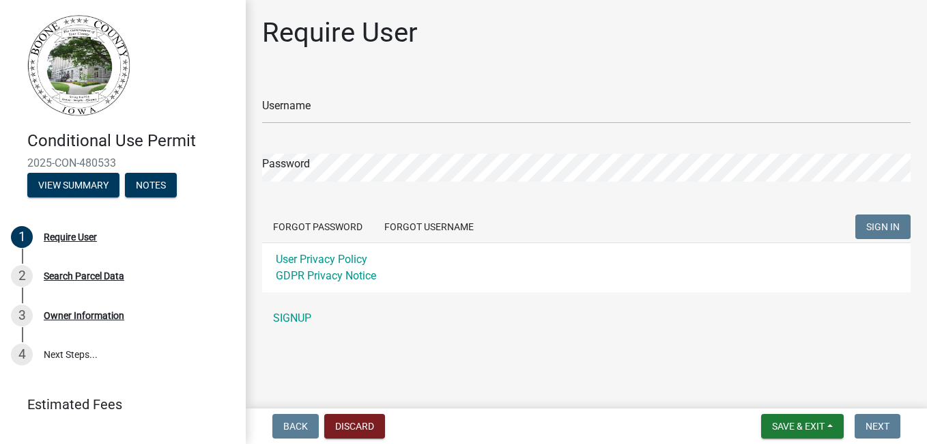 The image size is (927, 444). Describe the element at coordinates (883, 227) in the screenshot. I see `span: SIGN IN` at that location.